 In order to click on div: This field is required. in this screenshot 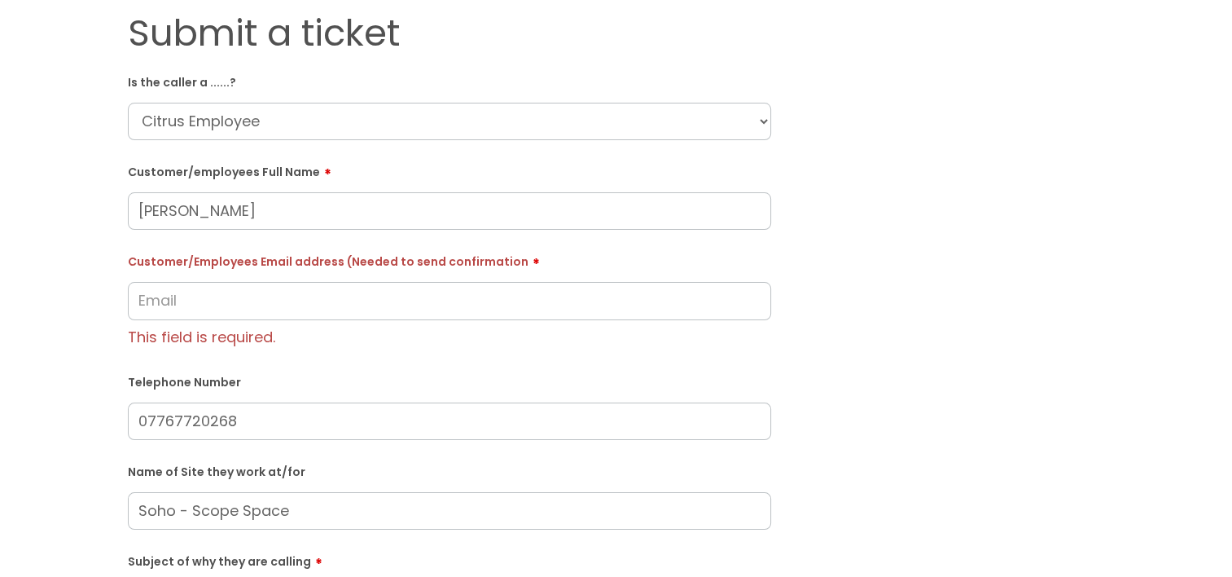, I will do `click(450, 335)`.